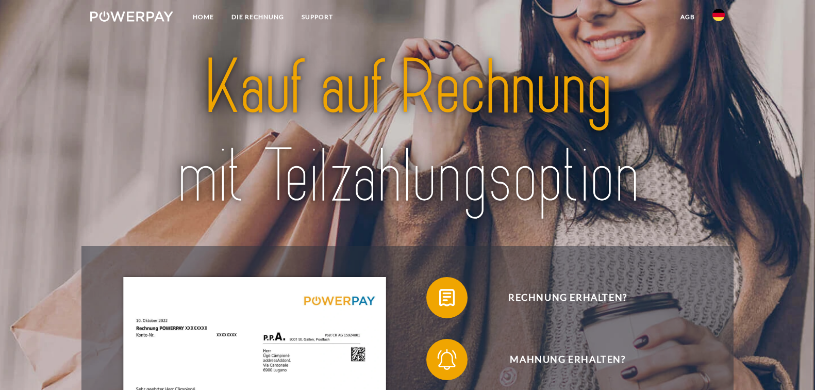 The width and height of the screenshot is (815, 390). I want to click on a: DIE RECHNUNG, so click(258, 17).